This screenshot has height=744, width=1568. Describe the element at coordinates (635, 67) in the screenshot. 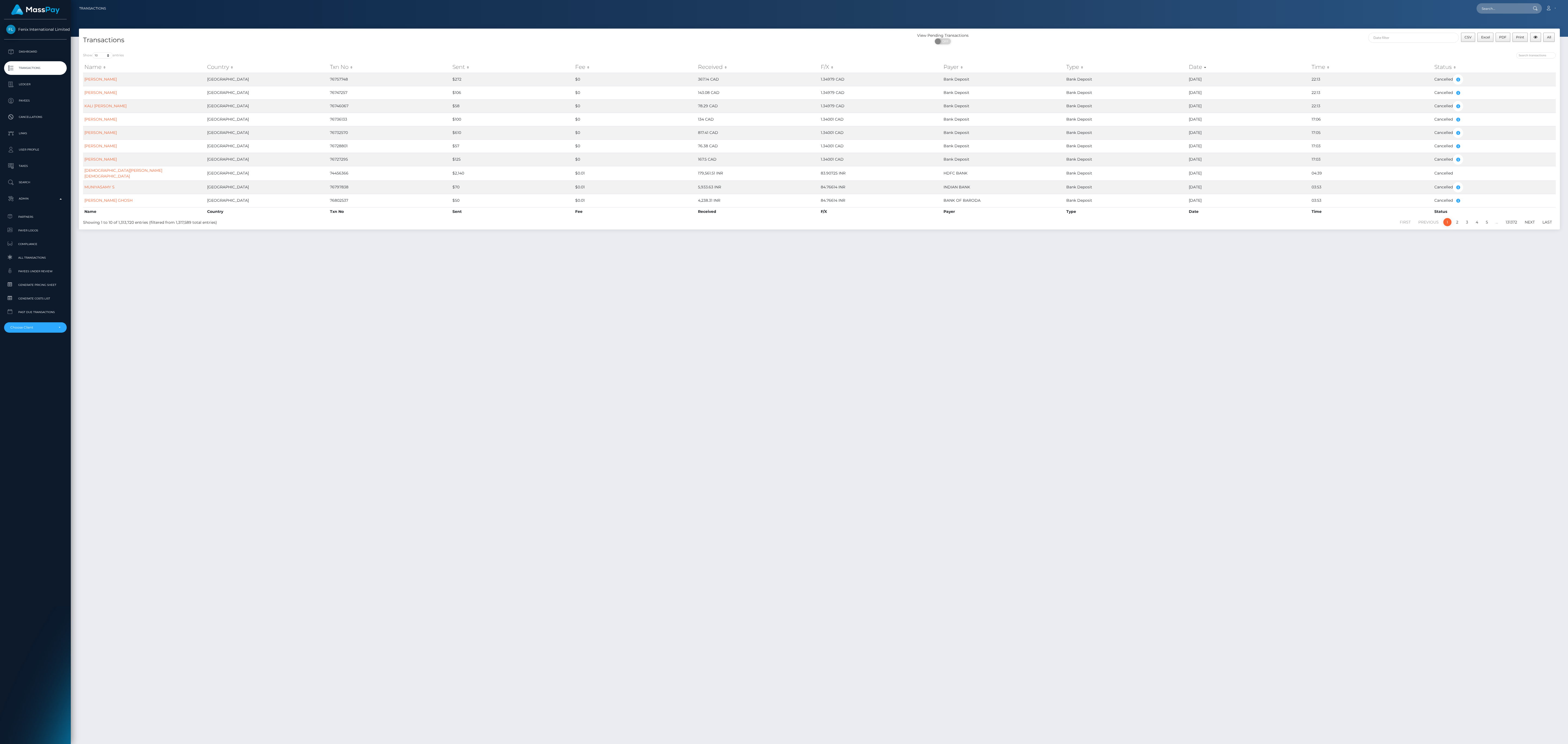

I see `th: Fee: activate to sort column ascending` at that location.